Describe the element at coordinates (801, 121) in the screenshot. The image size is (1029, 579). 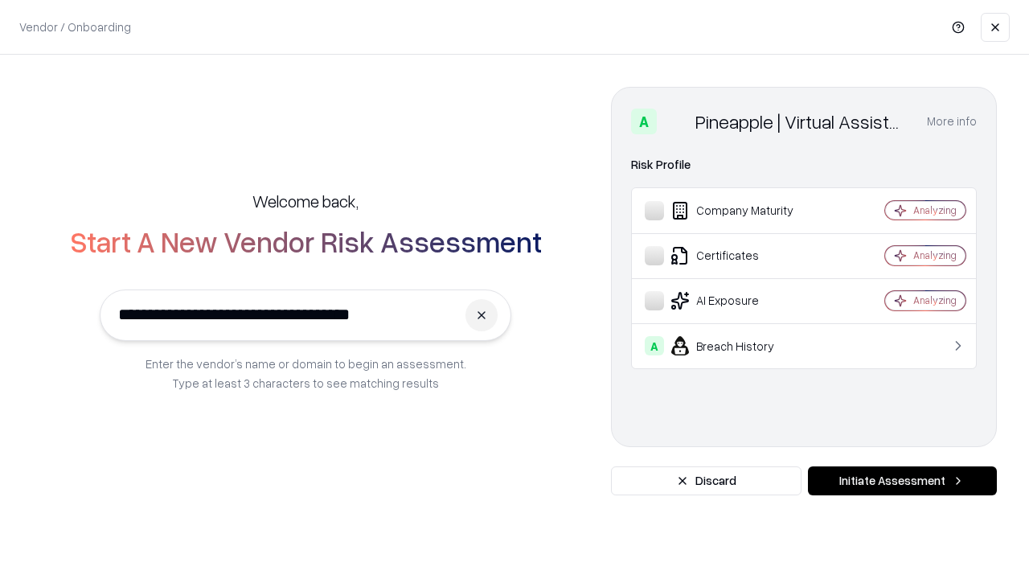
I see `div: Pineapple | Virtual Assistant Agency` at that location.